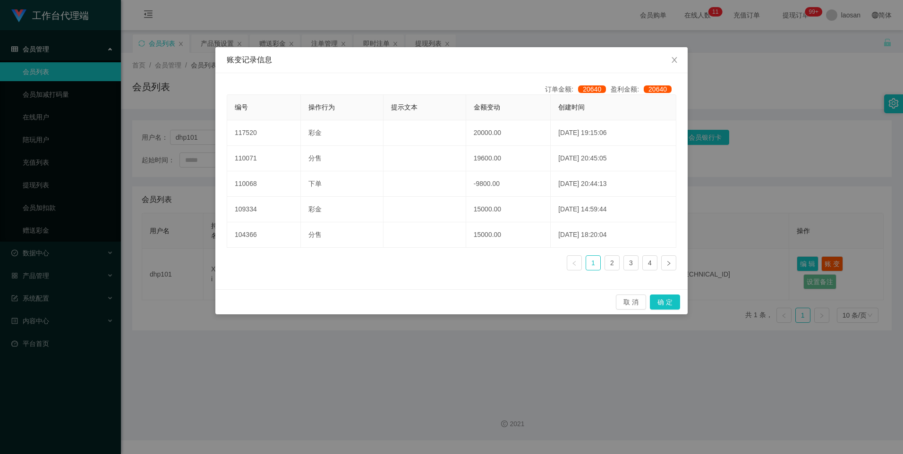 This screenshot has height=454, width=903. What do you see at coordinates (665, 302) in the screenshot?
I see `button: 确 定` at bounding box center [665, 302].